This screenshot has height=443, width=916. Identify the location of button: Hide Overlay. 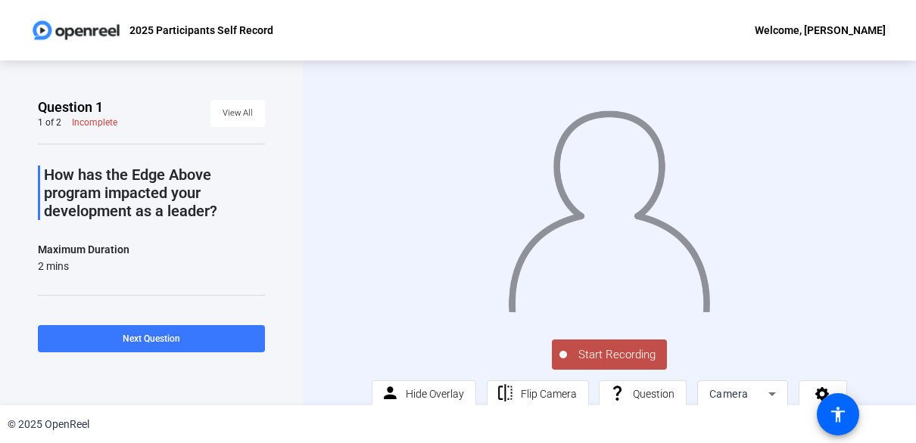
(424, 394).